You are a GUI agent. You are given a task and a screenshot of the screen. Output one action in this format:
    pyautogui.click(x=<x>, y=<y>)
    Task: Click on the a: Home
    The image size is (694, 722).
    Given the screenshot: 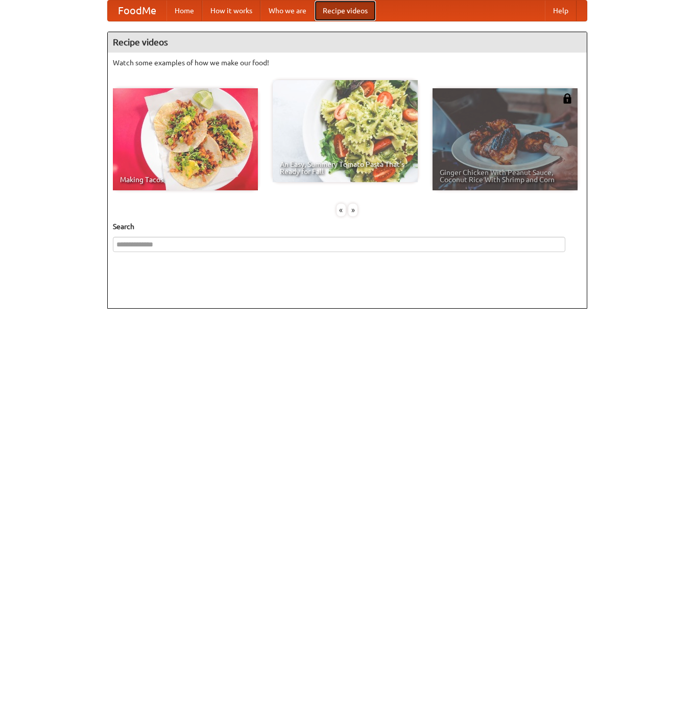 What is the action you would take?
    pyautogui.click(x=184, y=11)
    